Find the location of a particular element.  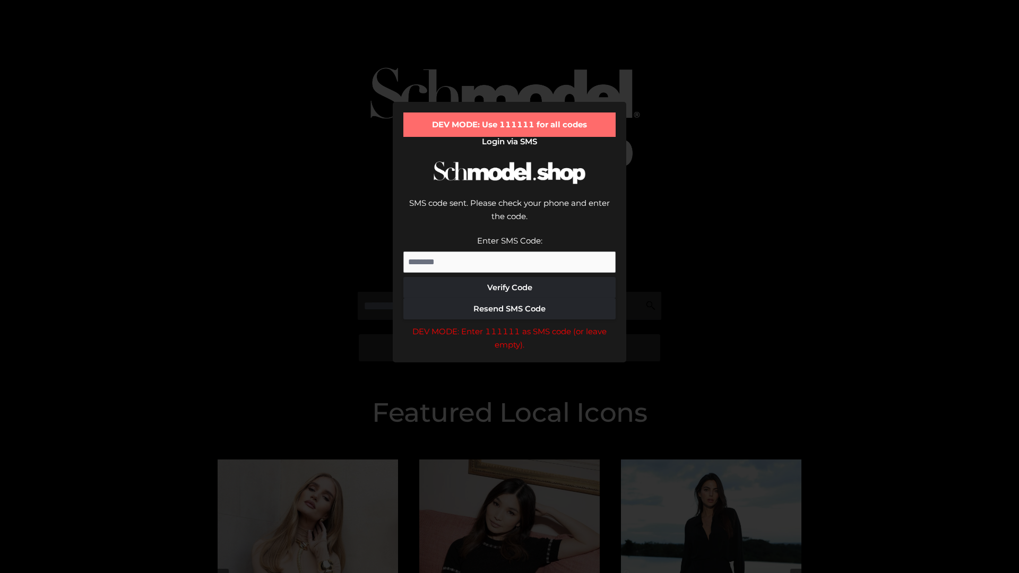

h2: Login via SMS is located at coordinates (510, 142).